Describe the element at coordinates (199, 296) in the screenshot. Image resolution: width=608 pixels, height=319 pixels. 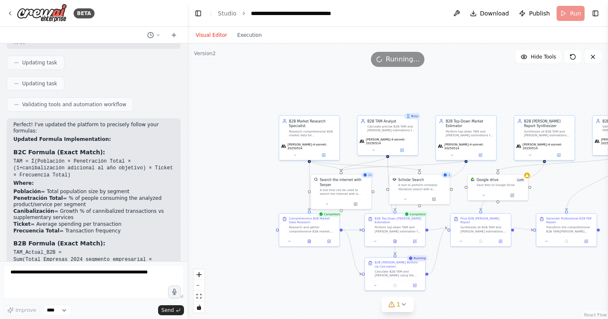
I see `button: fit view` at that location.